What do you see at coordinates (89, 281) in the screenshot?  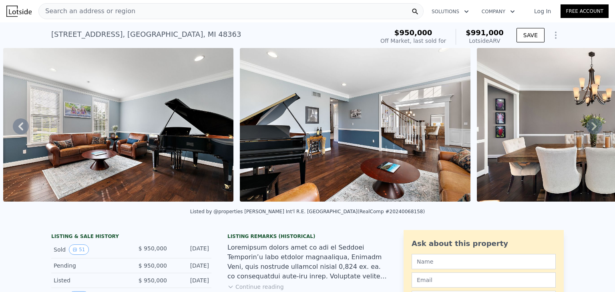 I see `div: Listed` at bounding box center [89, 281].